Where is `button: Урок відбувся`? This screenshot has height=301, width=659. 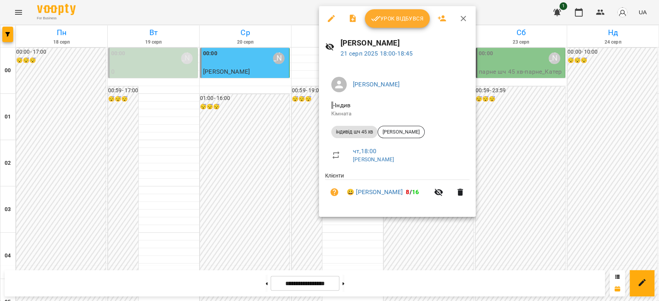
button: Урок відбувся is located at coordinates (397, 19).